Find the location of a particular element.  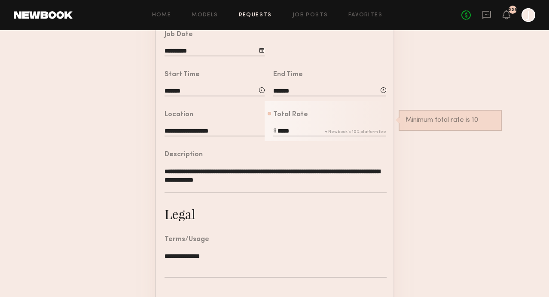

div: Description is located at coordinates (184, 155).